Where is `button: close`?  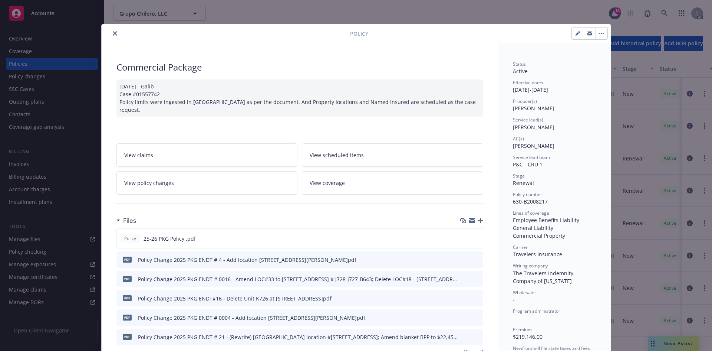
button: close is located at coordinates (115, 33).